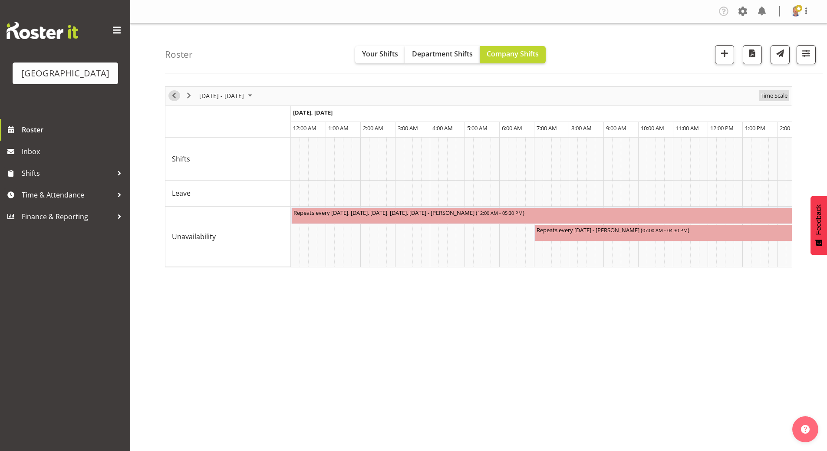  I want to click on span: 2:00 PM, so click(790, 128).